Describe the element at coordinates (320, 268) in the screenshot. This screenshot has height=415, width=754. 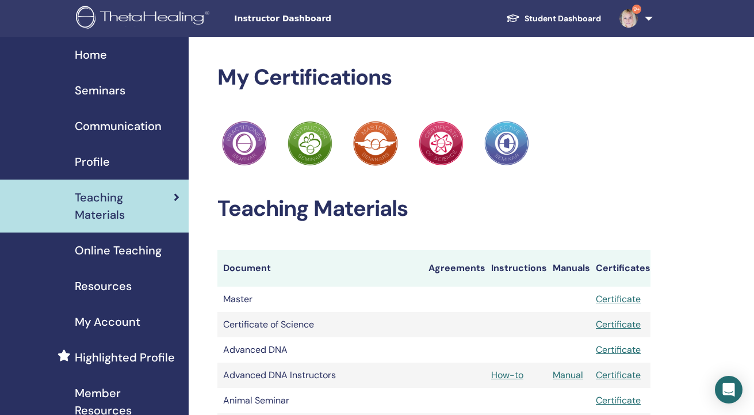
I see `th: Document` at that location.